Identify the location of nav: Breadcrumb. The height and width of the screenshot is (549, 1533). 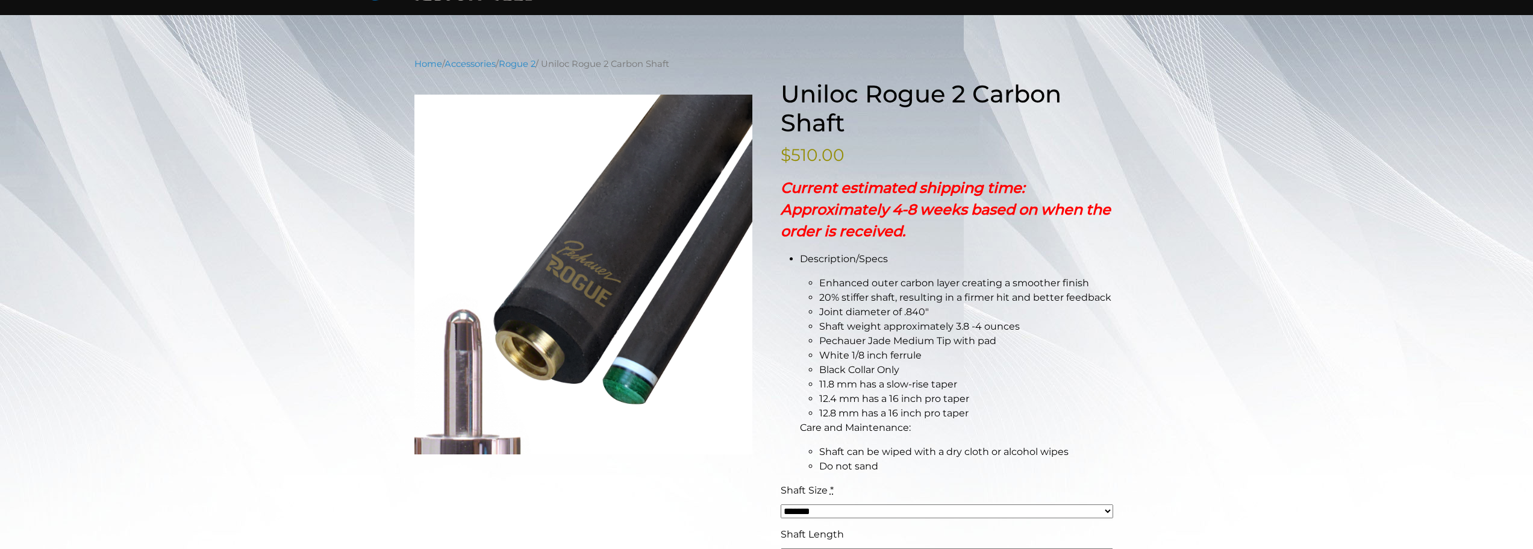
(767, 64).